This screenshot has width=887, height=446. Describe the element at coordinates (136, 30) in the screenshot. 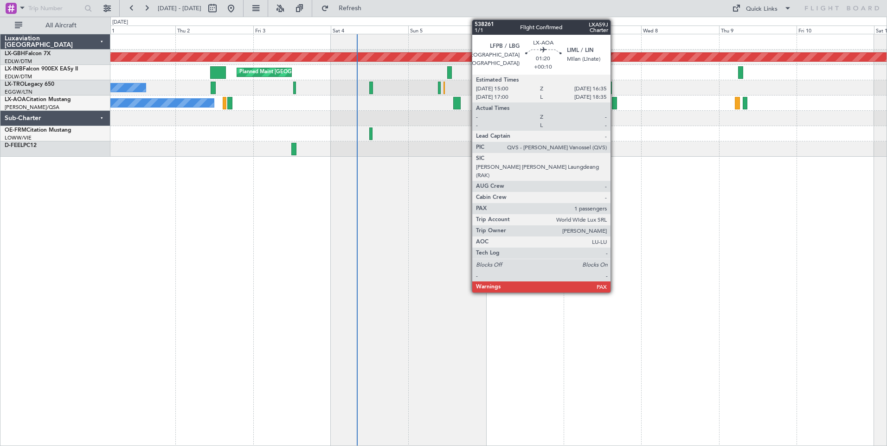

I see `div: Wed 1` at that location.